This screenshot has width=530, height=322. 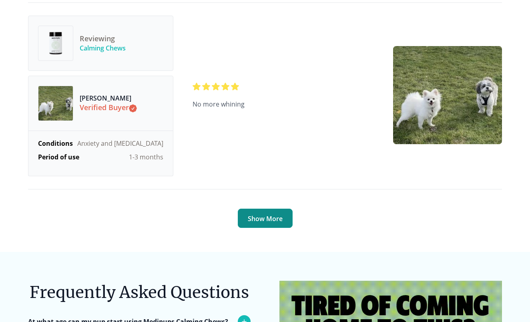 I want to click on span: 1-3 months, so click(x=146, y=157).